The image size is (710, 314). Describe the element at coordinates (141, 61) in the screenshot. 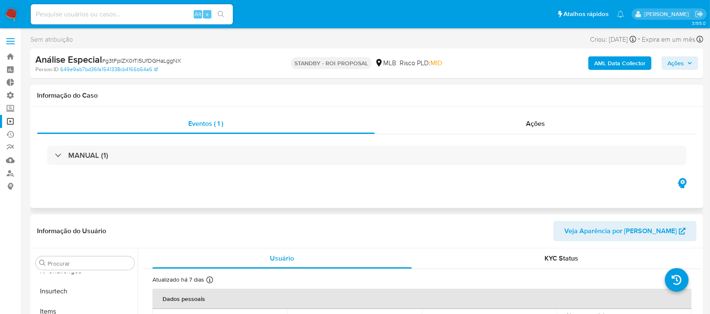

I see `span: # g3tFpIZX0rTi5UfDGHaLggNX` at that location.